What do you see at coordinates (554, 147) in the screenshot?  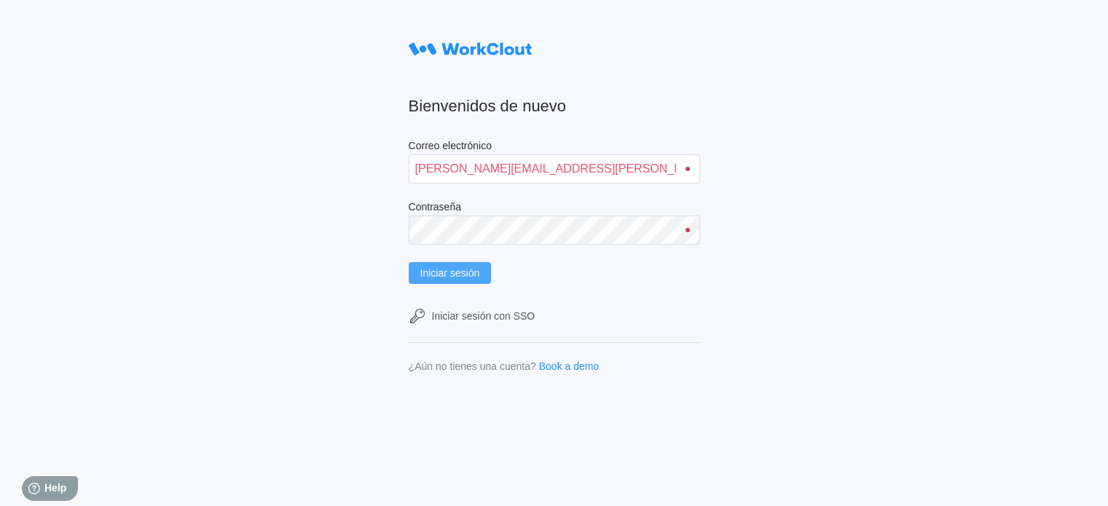 I see `label: Correo electrónico` at bounding box center [554, 147].